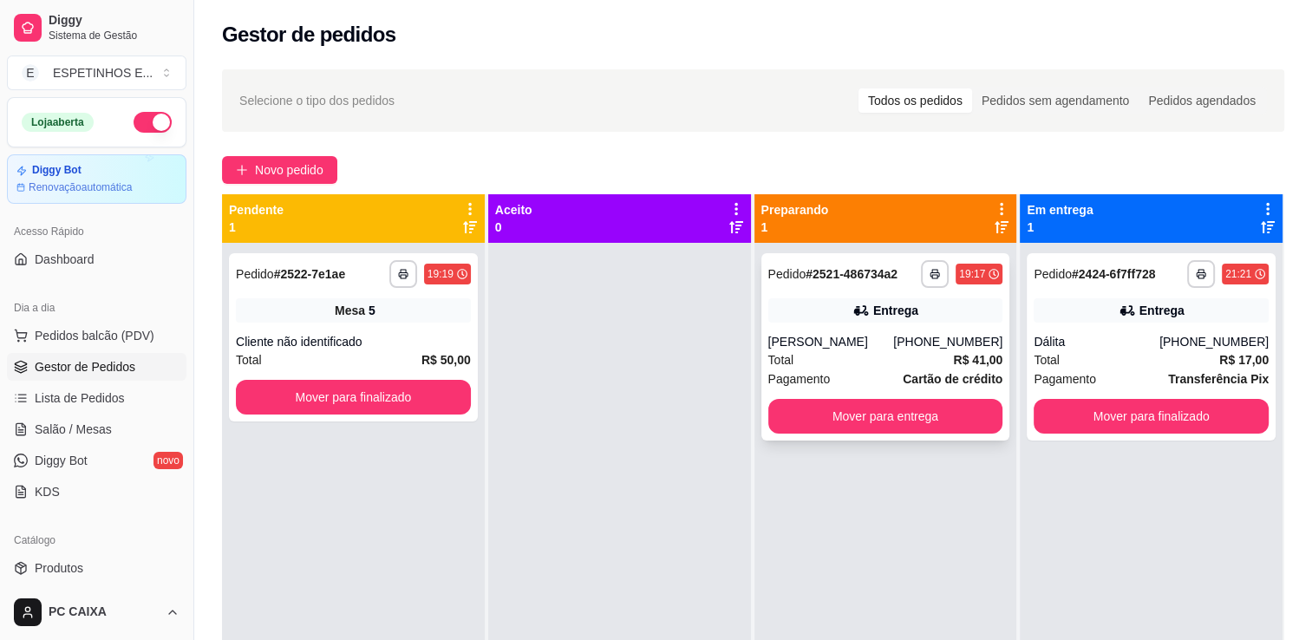  I want to click on article: Diggy Bot, so click(56, 170).